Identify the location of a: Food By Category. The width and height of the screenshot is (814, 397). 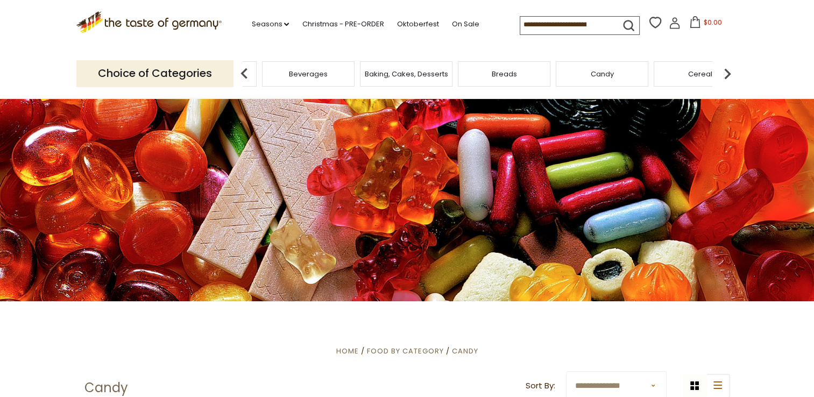
(404, 351).